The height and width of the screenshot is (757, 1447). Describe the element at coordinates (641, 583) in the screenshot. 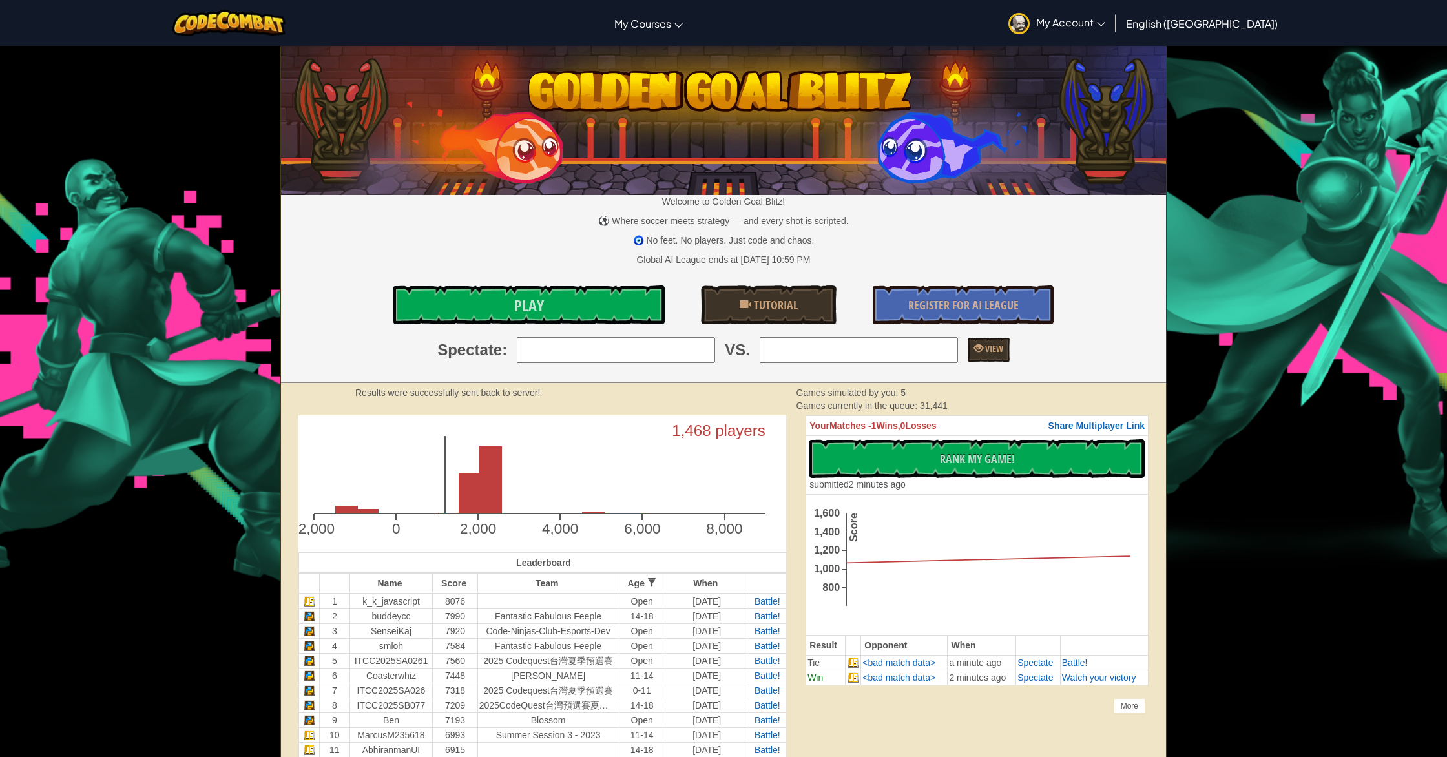

I see `th: Age` at that location.